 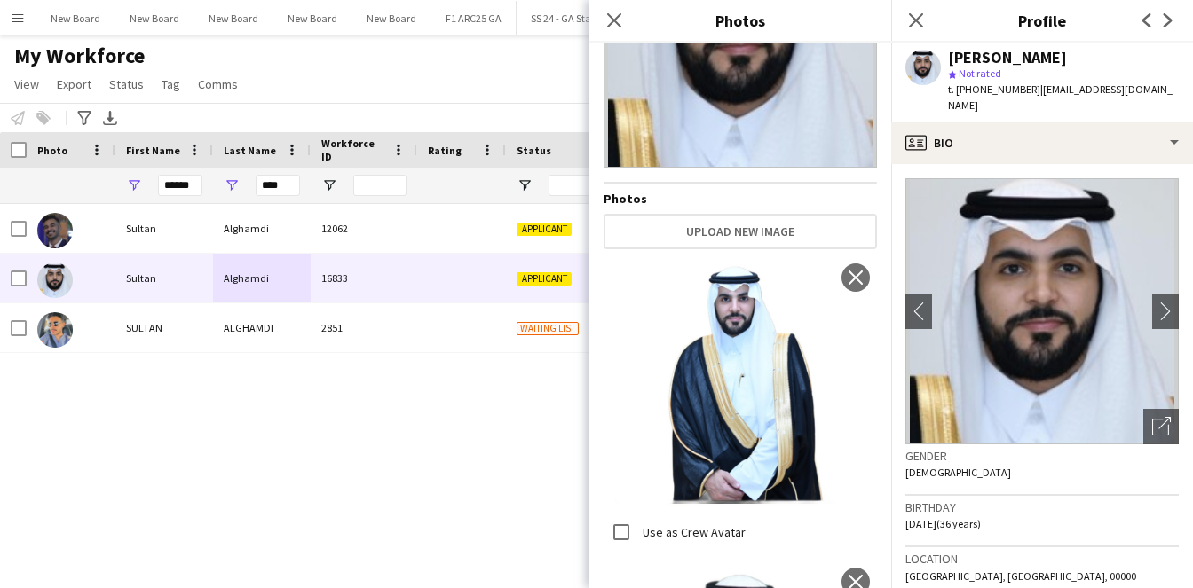 I want to click on h3: Gender, so click(x=1042, y=456).